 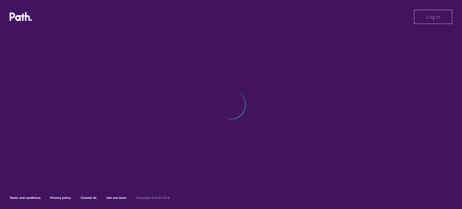 I want to click on button: Log in, so click(x=433, y=17).